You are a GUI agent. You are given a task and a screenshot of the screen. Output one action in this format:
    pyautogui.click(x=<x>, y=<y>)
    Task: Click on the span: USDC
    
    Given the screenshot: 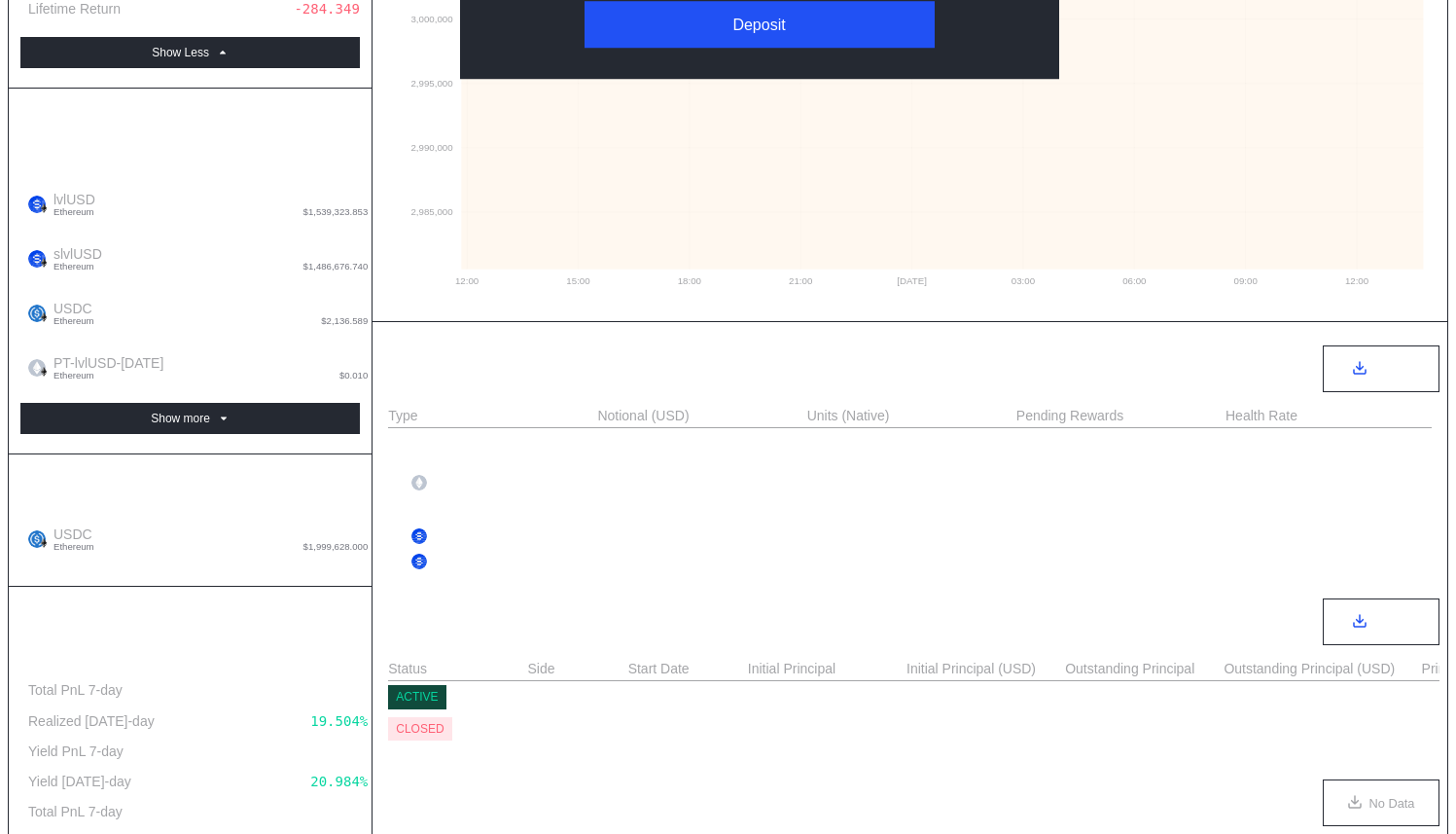 What is the action you would take?
    pyautogui.click(x=70, y=313)
    